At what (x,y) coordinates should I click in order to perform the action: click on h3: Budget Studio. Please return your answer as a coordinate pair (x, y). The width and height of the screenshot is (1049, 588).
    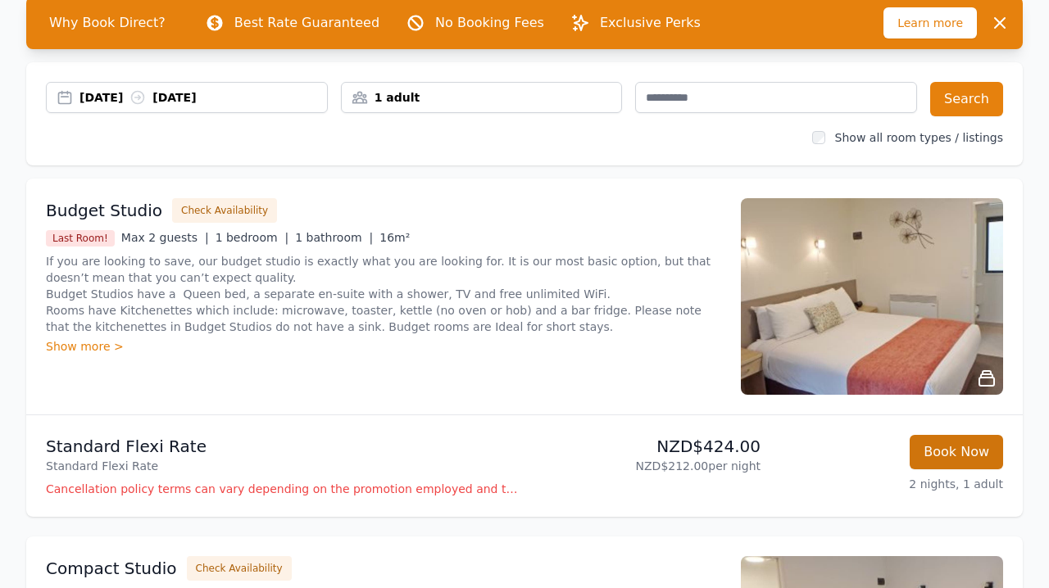
    Looking at the image, I should click on (104, 211).